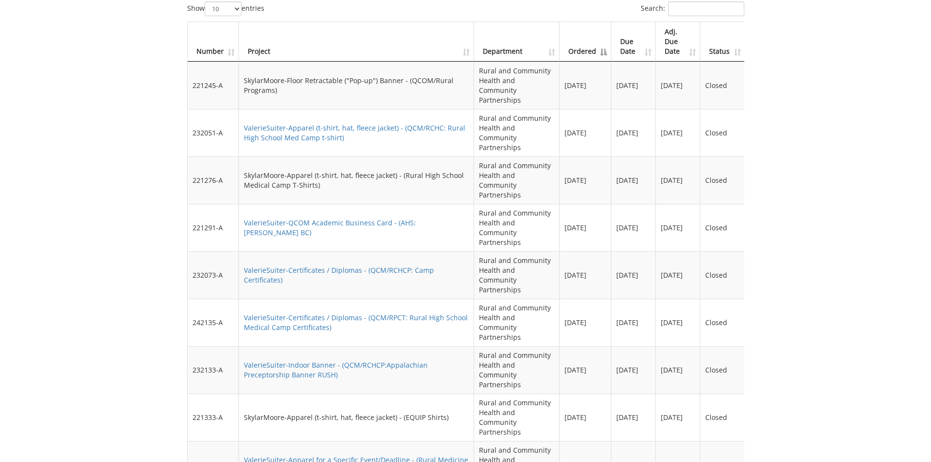 This screenshot has height=462, width=931. What do you see at coordinates (692, 9) in the screenshot?
I see `label: Search:` at bounding box center [692, 9].